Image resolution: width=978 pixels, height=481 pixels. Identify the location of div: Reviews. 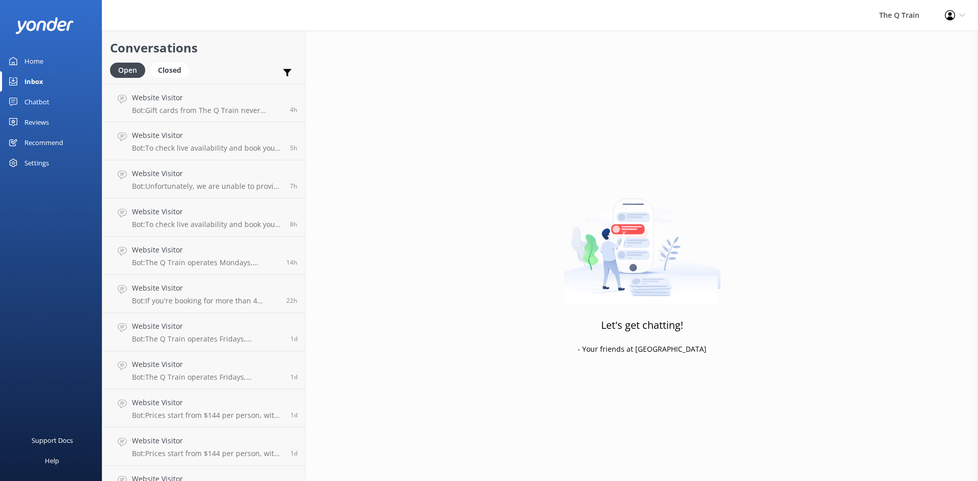
(37, 122).